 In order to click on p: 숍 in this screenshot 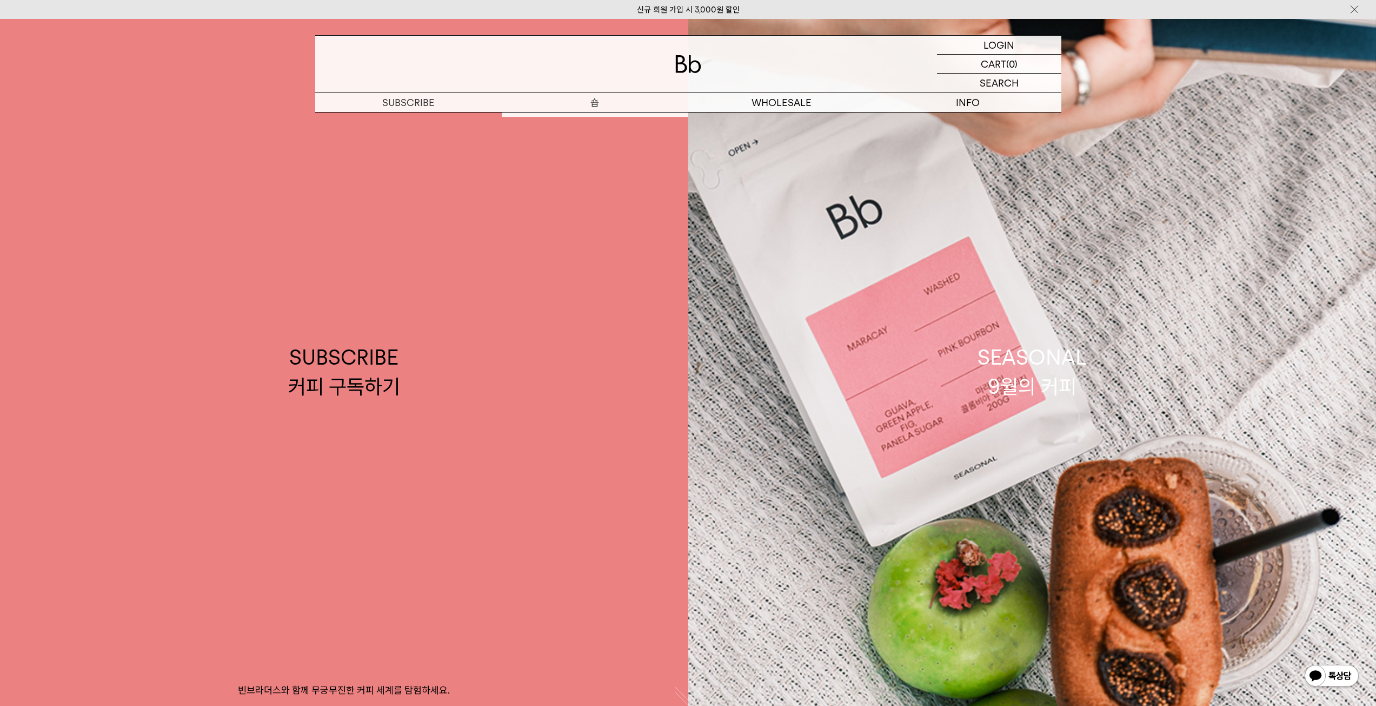, I will do `click(595, 102)`.